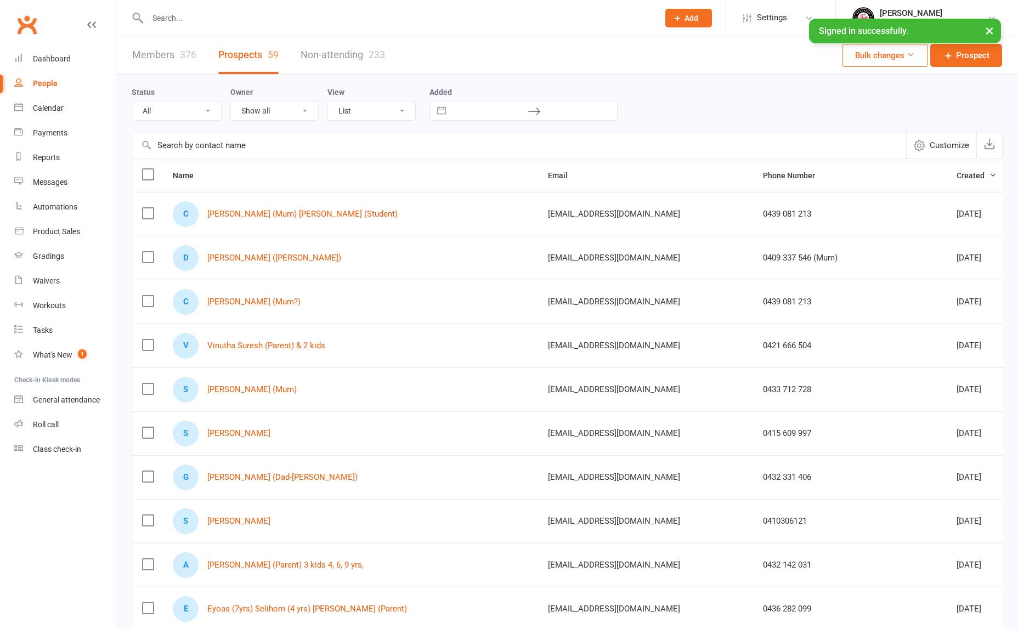 Image resolution: width=1018 pixels, height=629 pixels. I want to click on a: Messages, so click(65, 182).